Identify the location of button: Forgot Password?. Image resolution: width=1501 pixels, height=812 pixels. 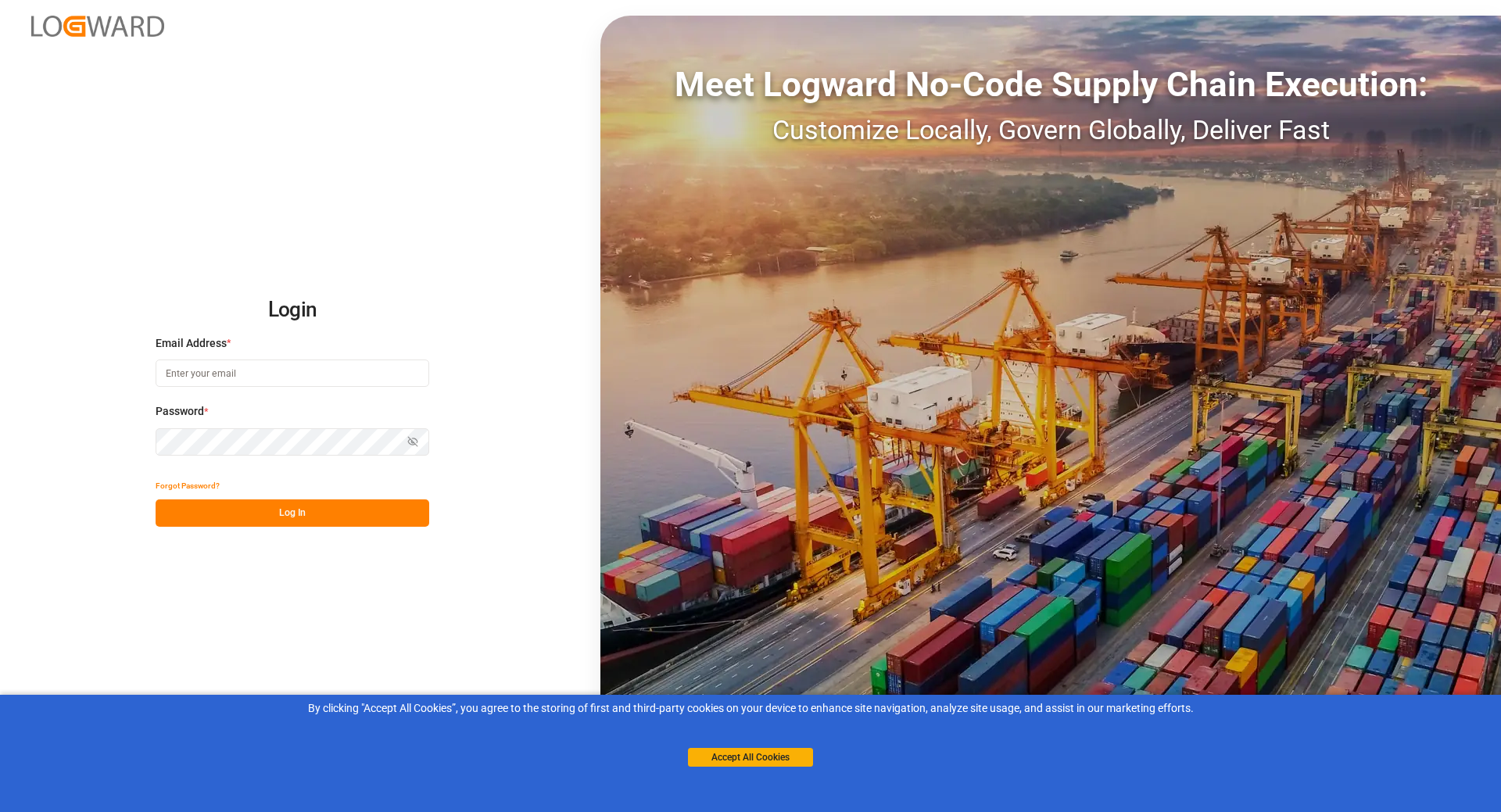
(187, 486).